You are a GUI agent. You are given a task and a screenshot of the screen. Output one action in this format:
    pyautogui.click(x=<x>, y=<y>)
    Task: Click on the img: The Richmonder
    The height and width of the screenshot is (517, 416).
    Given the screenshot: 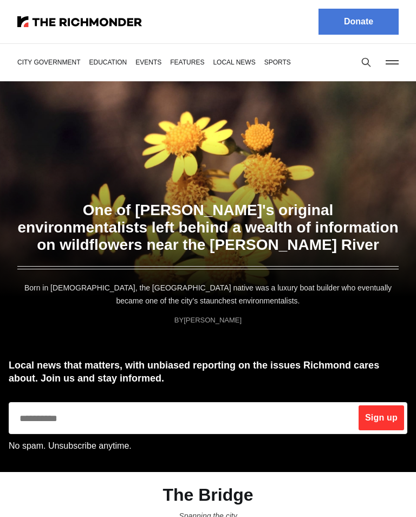 What is the action you would take?
    pyautogui.click(x=80, y=22)
    